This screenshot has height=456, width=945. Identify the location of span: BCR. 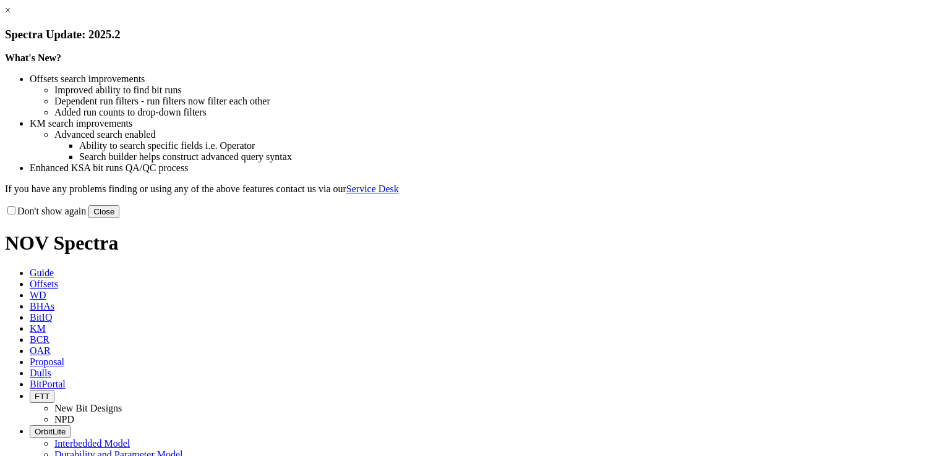
(40, 340).